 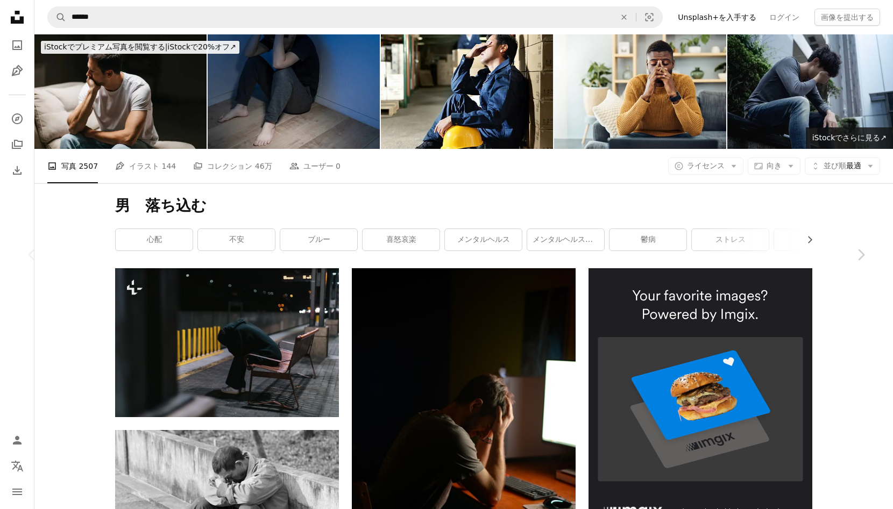 I want to click on a: コレクション, so click(x=17, y=145).